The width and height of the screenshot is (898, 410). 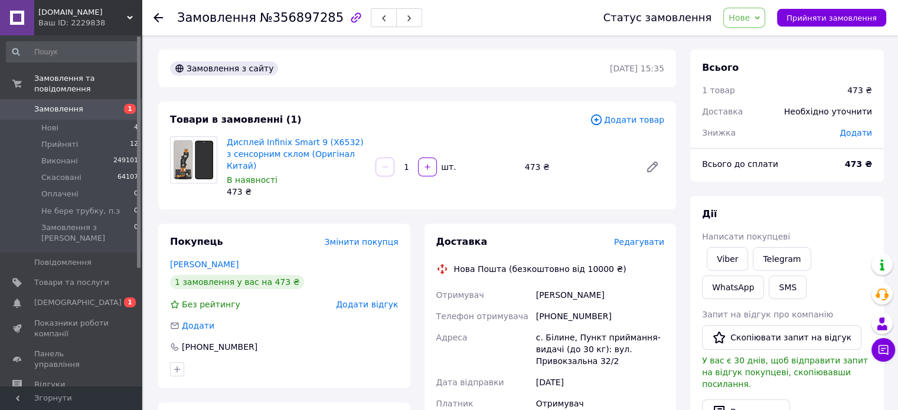 What do you see at coordinates (50, 128) in the screenshot?
I see `span: Нові` at bounding box center [50, 128].